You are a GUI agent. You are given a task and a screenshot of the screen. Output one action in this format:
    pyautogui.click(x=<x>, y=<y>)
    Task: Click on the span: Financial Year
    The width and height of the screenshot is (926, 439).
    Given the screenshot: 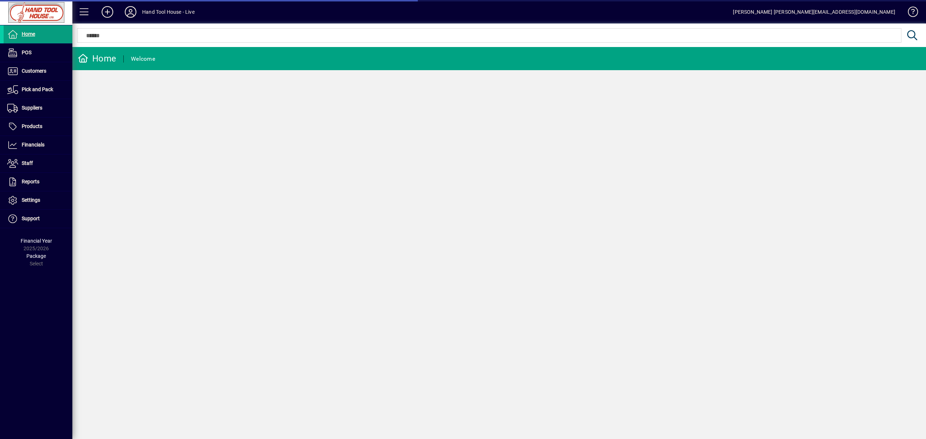 What is the action you would take?
    pyautogui.click(x=36, y=241)
    